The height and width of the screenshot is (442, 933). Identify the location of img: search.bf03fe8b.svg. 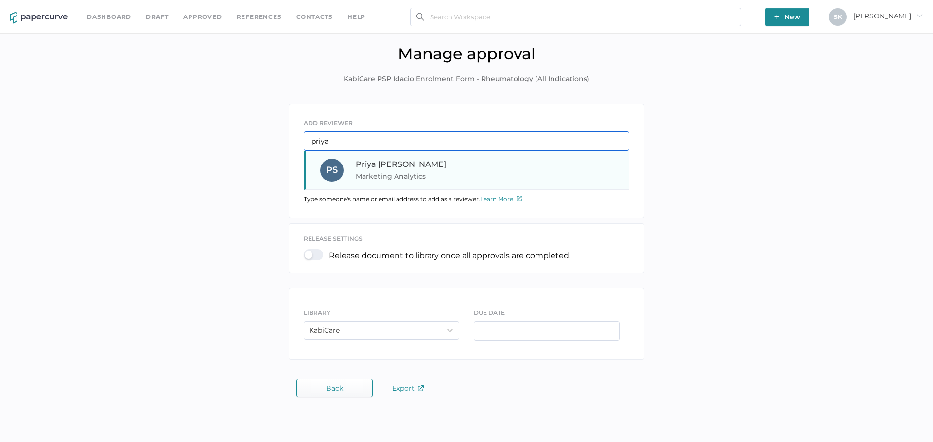
(420, 17).